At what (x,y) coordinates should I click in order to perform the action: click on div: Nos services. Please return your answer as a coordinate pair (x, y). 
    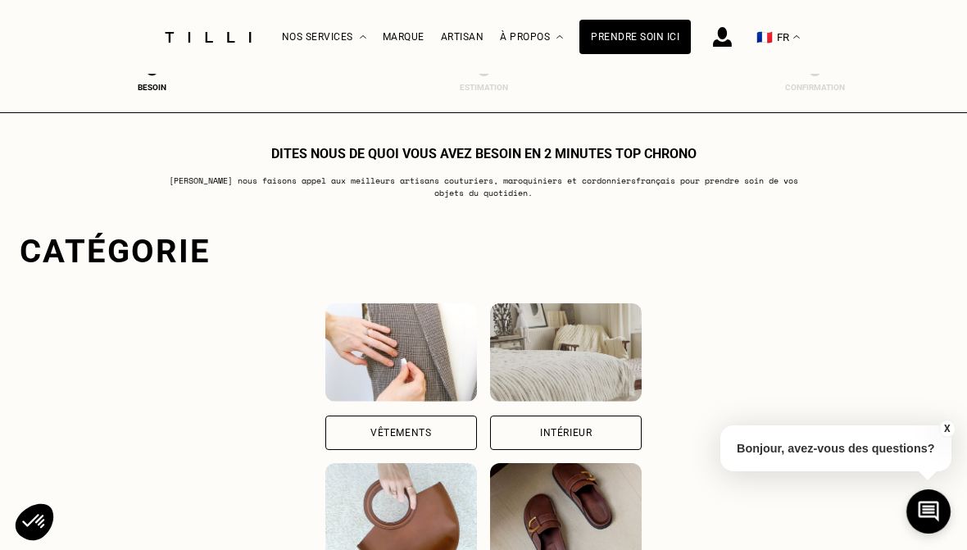
    Looking at the image, I should click on (324, 37).